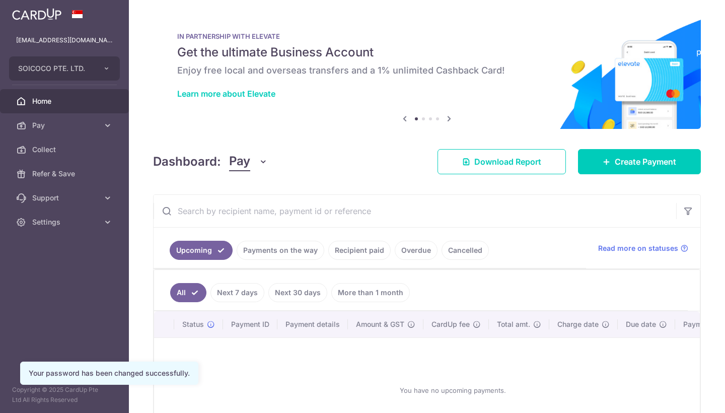  Describe the element at coordinates (514, 324) in the screenshot. I see `span: Total amt.` at that location.